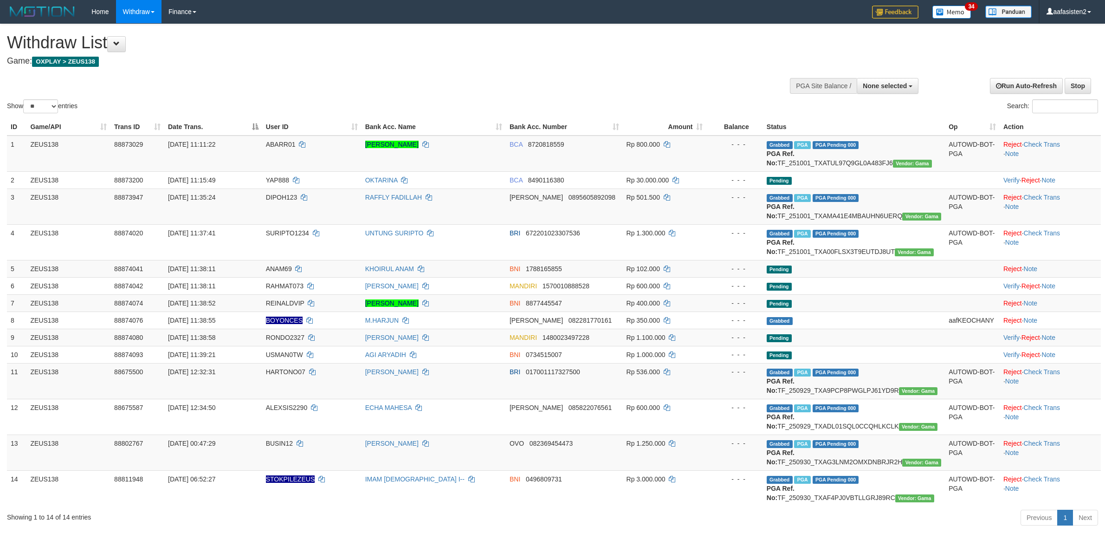 This screenshot has width=1105, height=533. What do you see at coordinates (281, 144) in the screenshot?
I see `span: ABARR01` at bounding box center [281, 144].